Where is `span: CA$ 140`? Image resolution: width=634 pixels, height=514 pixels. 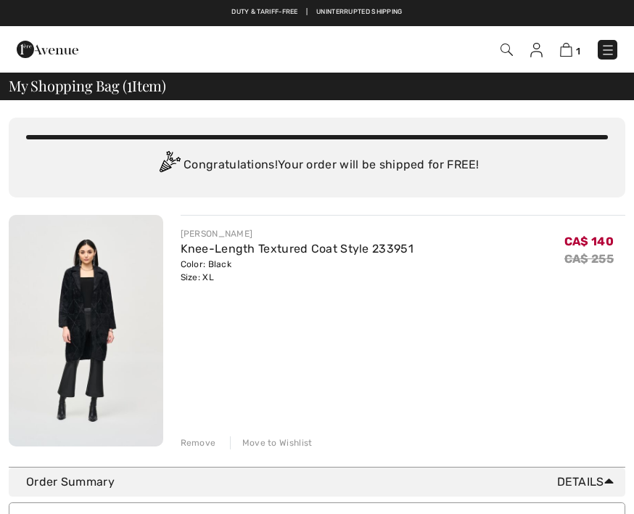 span: CA$ 140 is located at coordinates (589, 241).